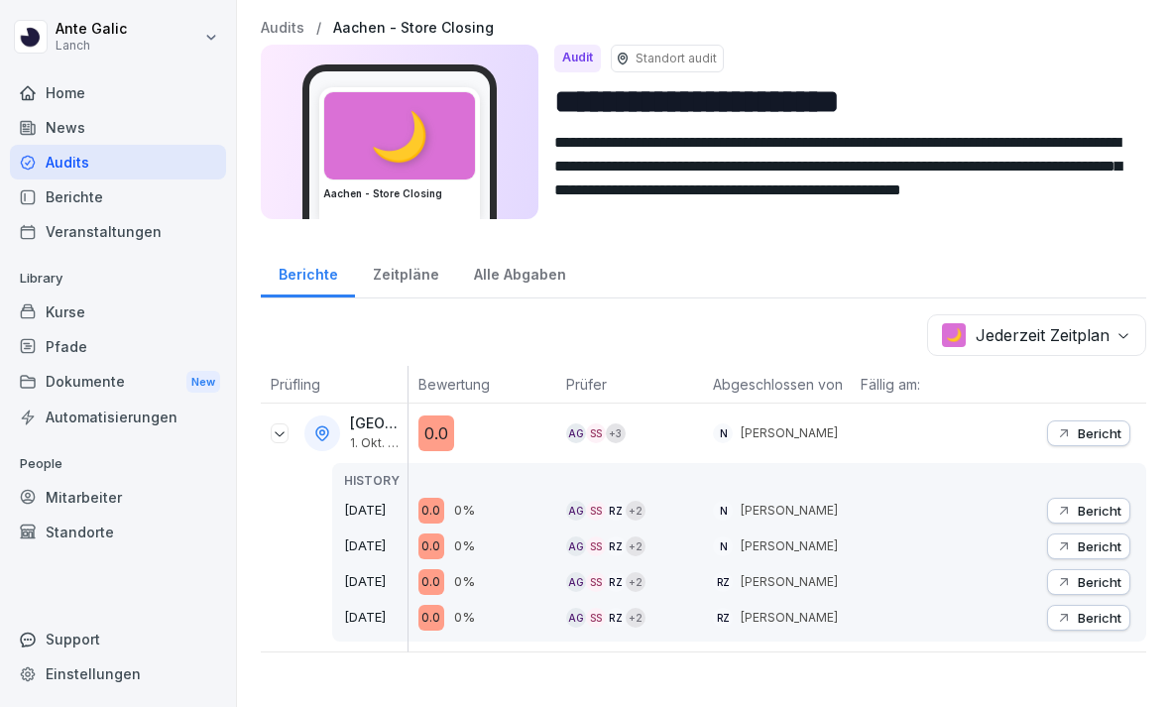  Describe the element at coordinates (376, 481) in the screenshot. I see `p: HISTORY` at that location.